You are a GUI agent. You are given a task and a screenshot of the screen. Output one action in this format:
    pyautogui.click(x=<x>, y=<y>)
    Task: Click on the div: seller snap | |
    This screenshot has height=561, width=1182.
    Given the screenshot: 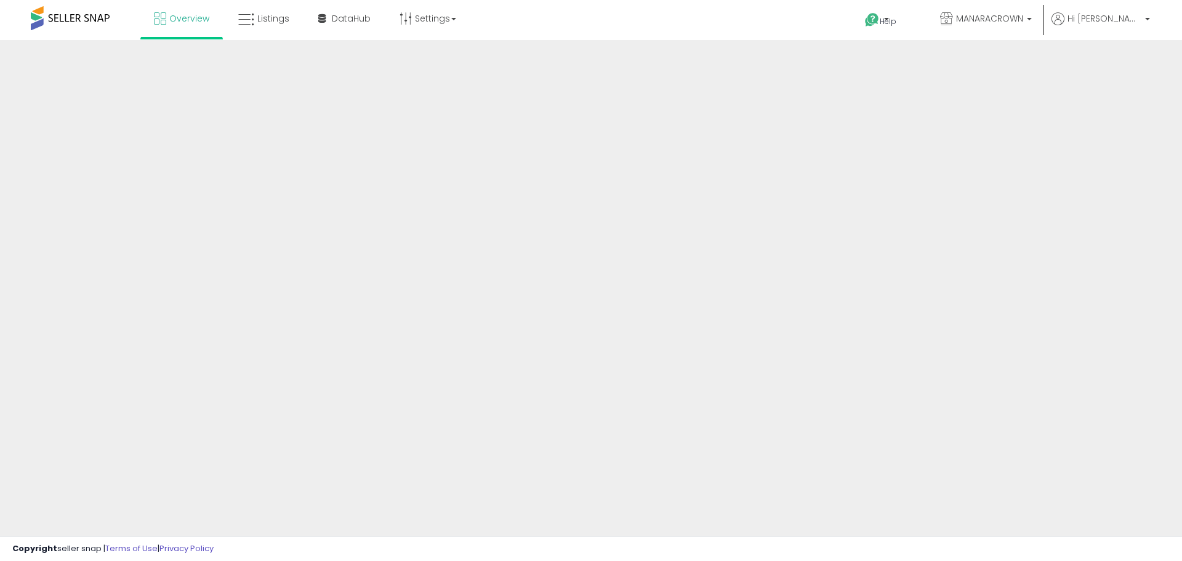 What is the action you would take?
    pyautogui.click(x=113, y=548)
    